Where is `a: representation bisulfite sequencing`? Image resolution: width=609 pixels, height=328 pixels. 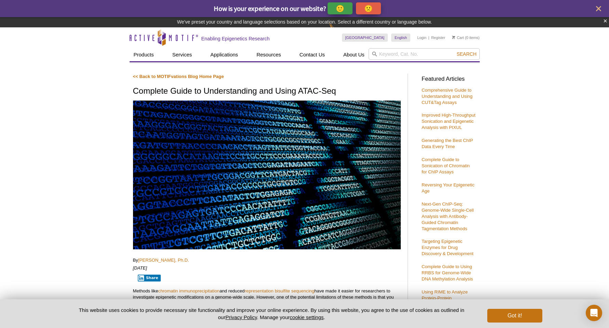 a: representation bisulfite sequencing is located at coordinates (280, 291).